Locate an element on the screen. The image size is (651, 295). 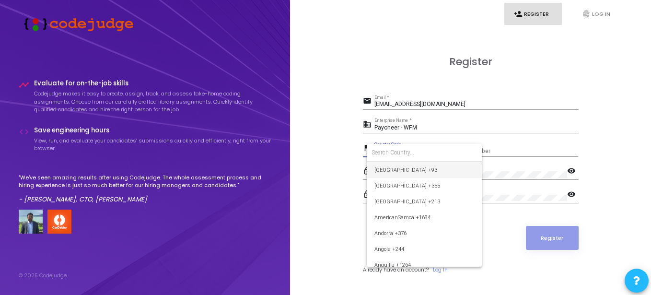
span: Anguilla +1264 is located at coordinates (424, 265).